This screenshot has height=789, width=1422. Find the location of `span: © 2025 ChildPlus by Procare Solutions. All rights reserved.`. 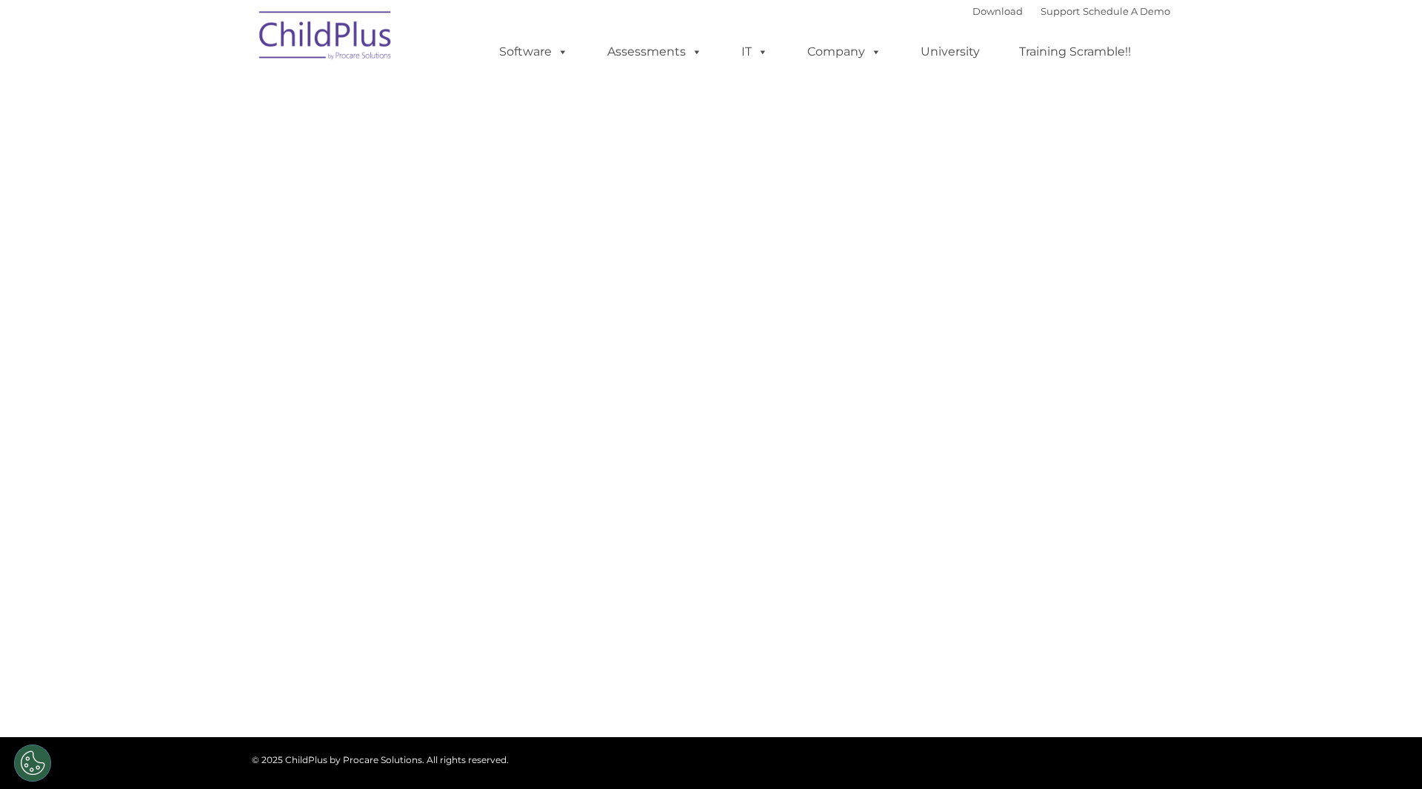

span: © 2025 ChildPlus by Procare Solutions. All rights reserved. is located at coordinates (380, 759).